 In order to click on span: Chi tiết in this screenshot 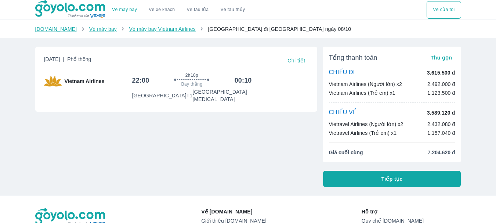, I will do `click(296, 61)`.